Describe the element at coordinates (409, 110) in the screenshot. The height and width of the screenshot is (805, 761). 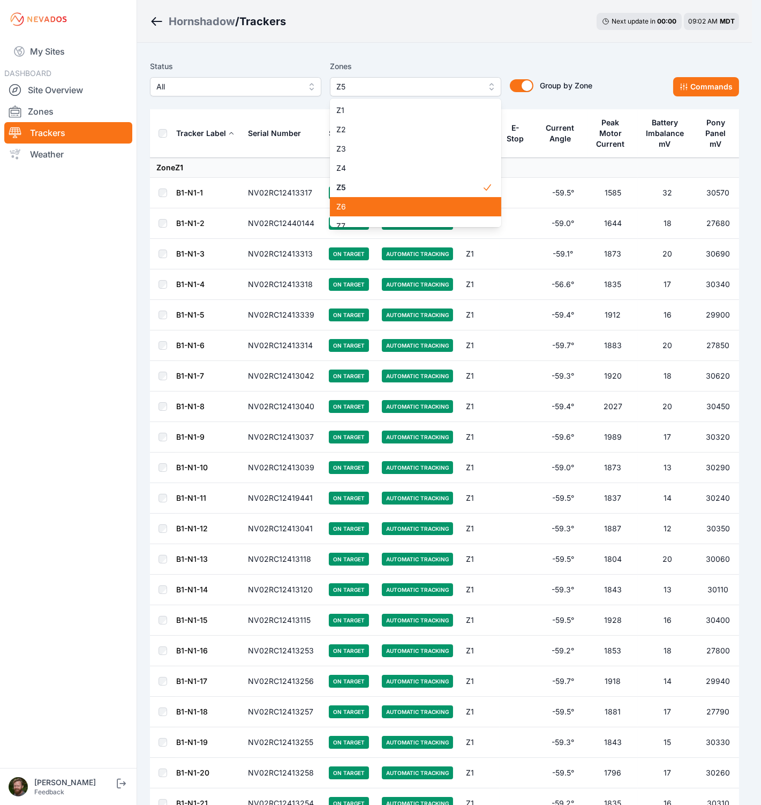
I see `span: Z1` at that location.